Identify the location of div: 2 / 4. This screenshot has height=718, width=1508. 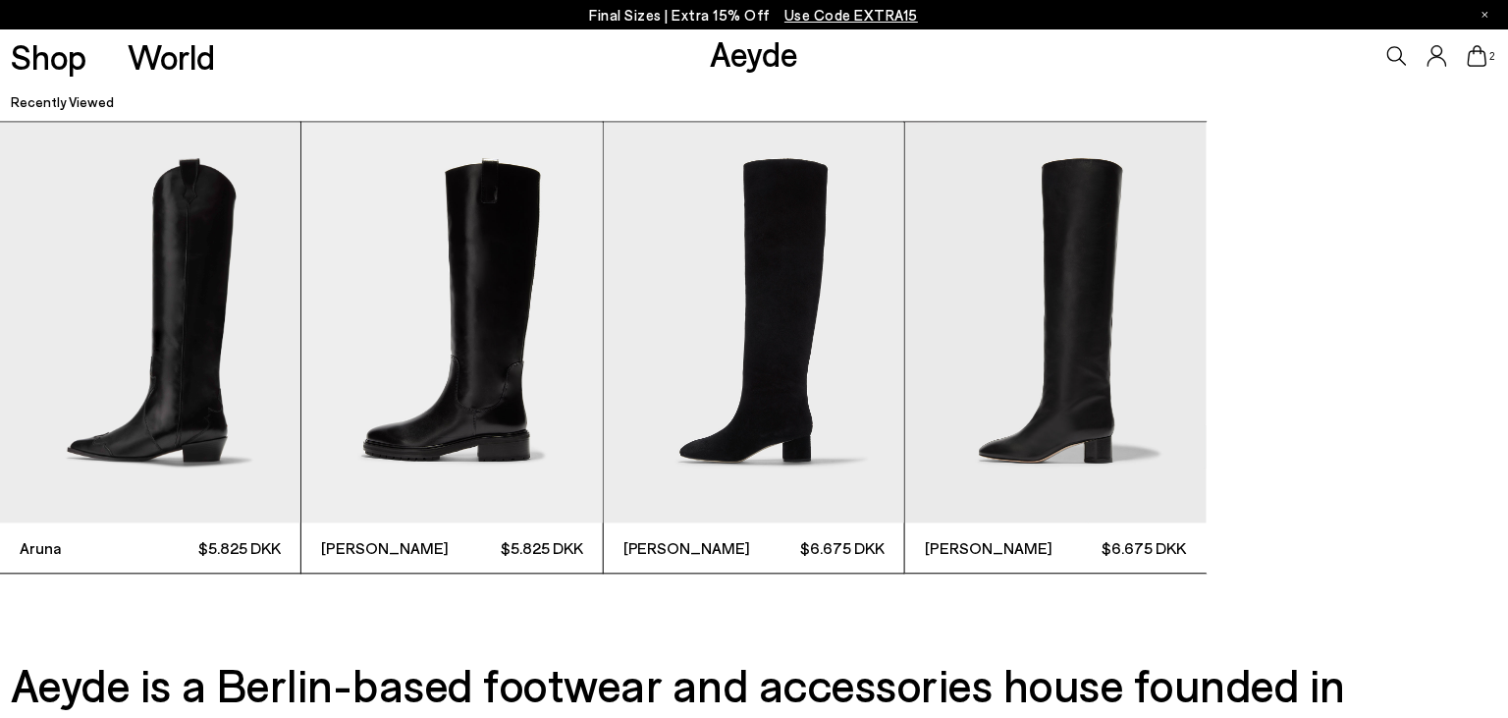
(452, 349).